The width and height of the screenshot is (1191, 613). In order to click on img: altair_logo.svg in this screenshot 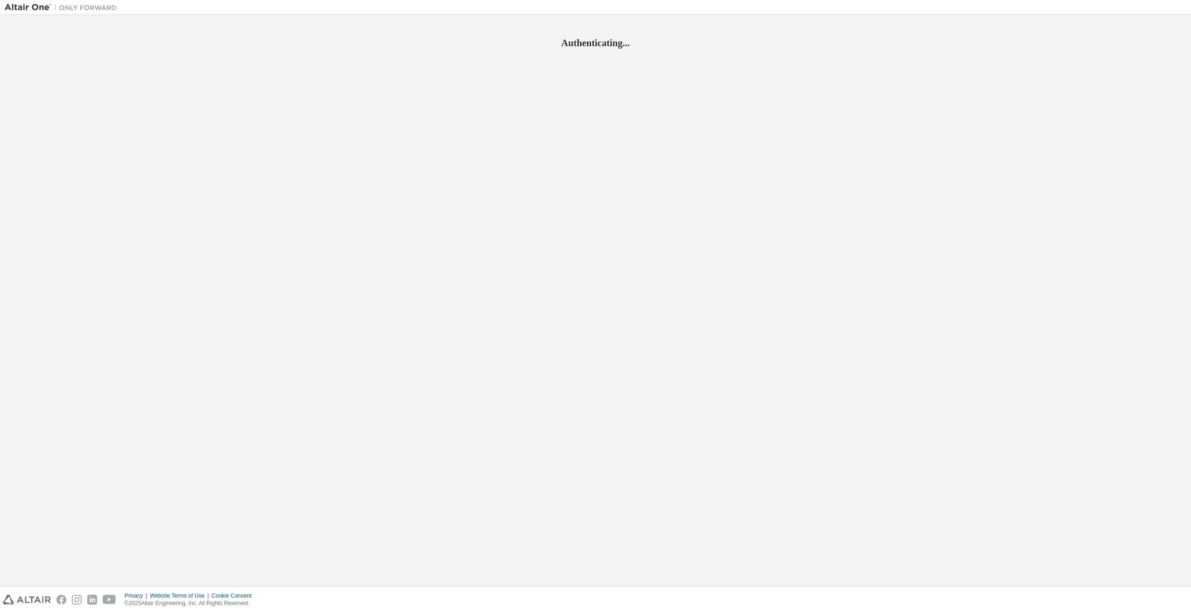, I will do `click(27, 600)`.